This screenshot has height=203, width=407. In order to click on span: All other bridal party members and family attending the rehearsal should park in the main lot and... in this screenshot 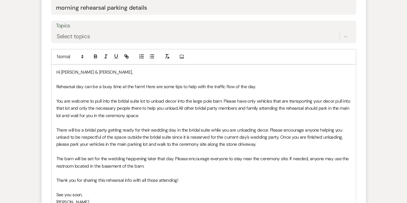, I will do `click(203, 112)`.